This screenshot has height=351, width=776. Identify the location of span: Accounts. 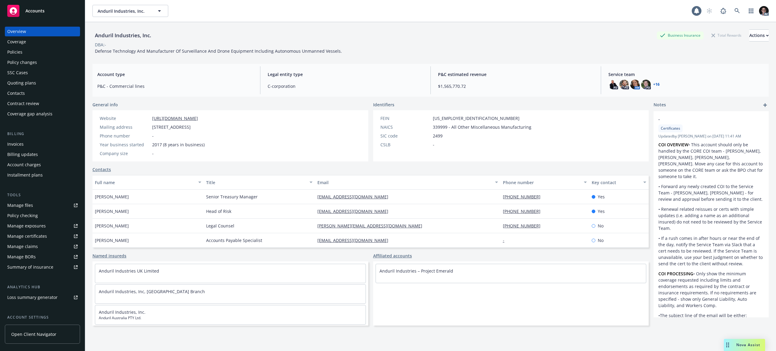
(35, 11).